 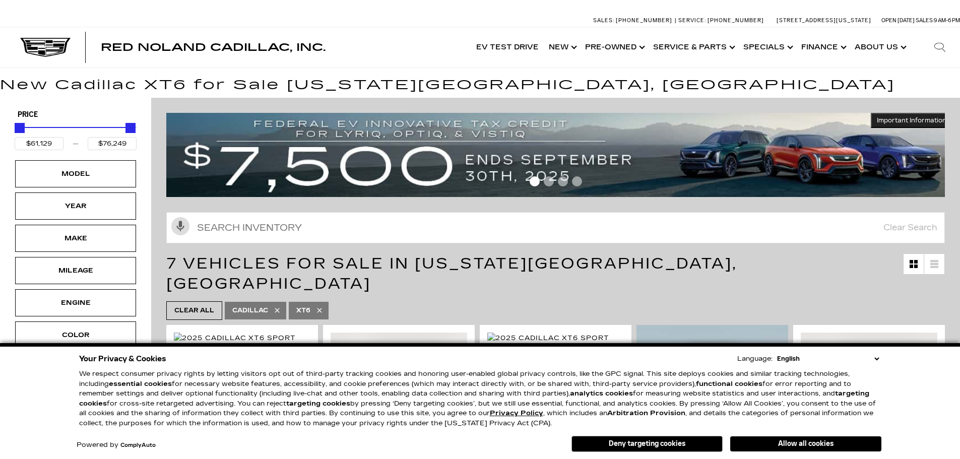 What do you see at coordinates (76, 135) in the screenshot?
I see `div: Price` at bounding box center [76, 135].